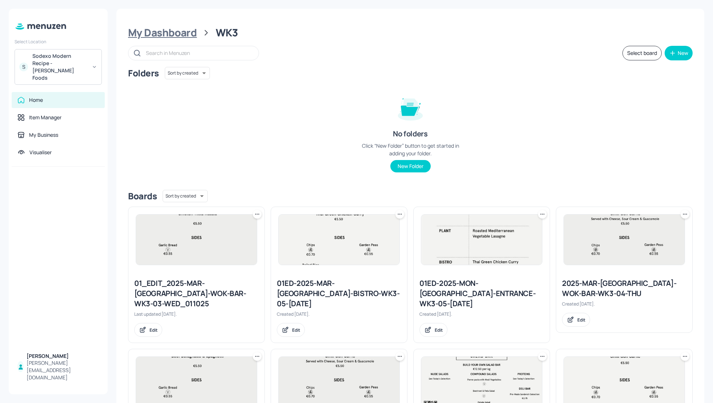 The image size is (713, 403). What do you see at coordinates (40, 152) in the screenshot?
I see `div: Visualiser` at bounding box center [40, 152].